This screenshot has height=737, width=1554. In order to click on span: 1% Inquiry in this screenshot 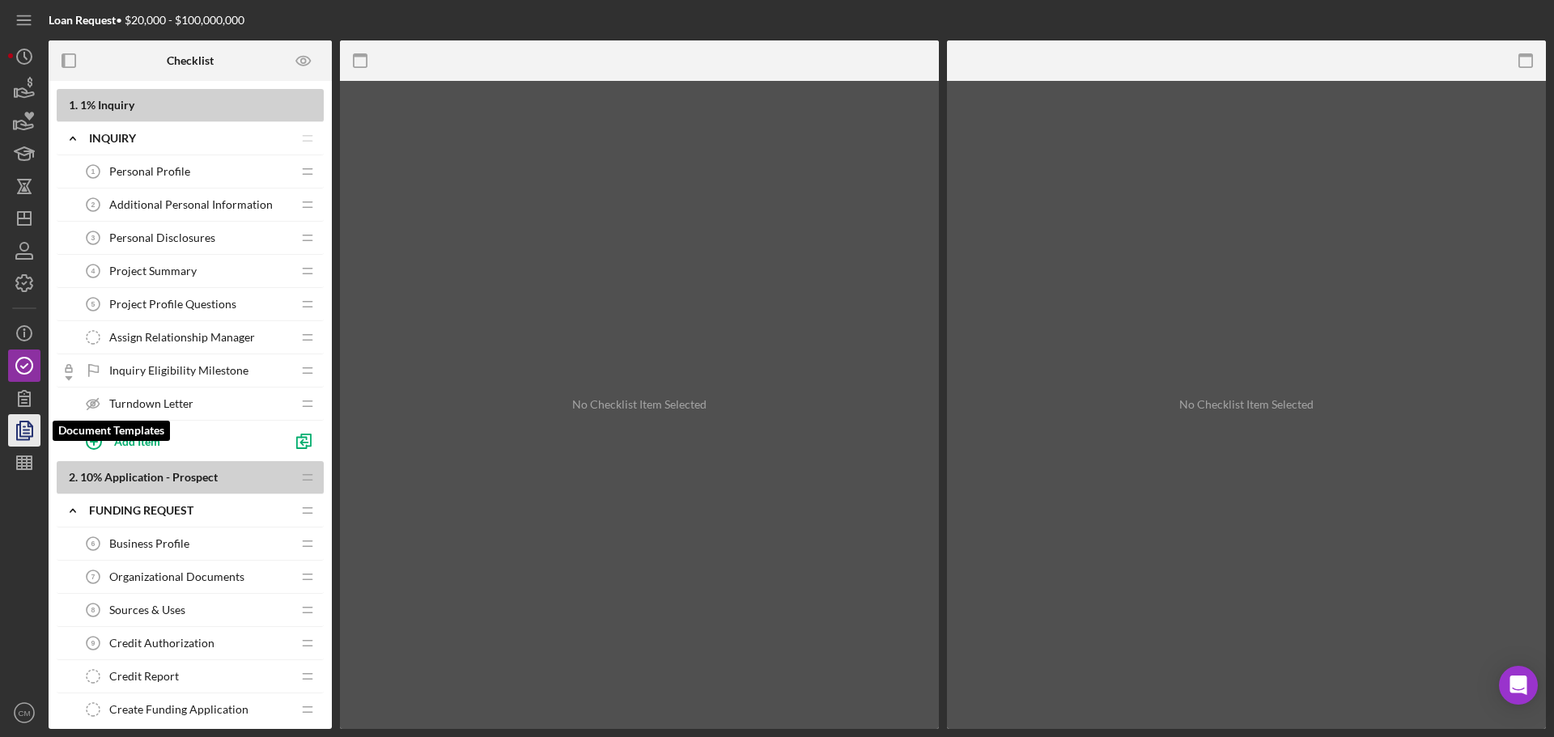, I will do `click(107, 104)`.